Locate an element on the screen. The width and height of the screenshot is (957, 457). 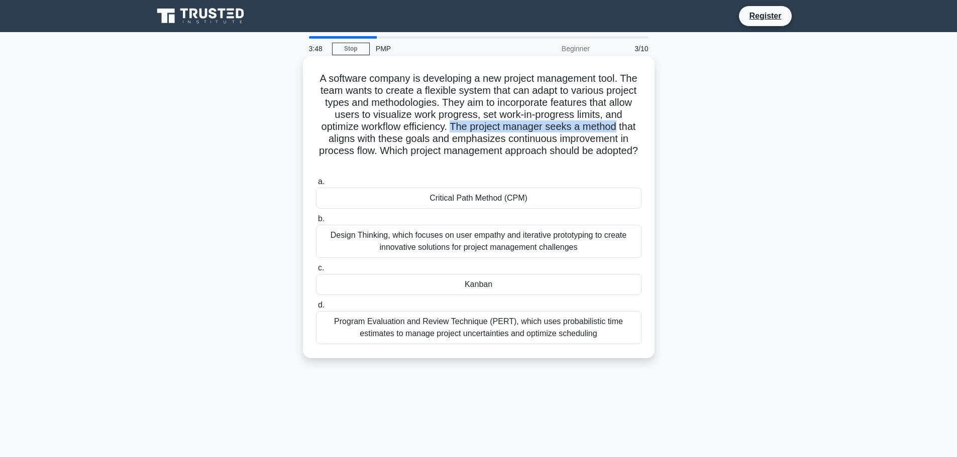
a: Register is located at coordinates (765, 16).